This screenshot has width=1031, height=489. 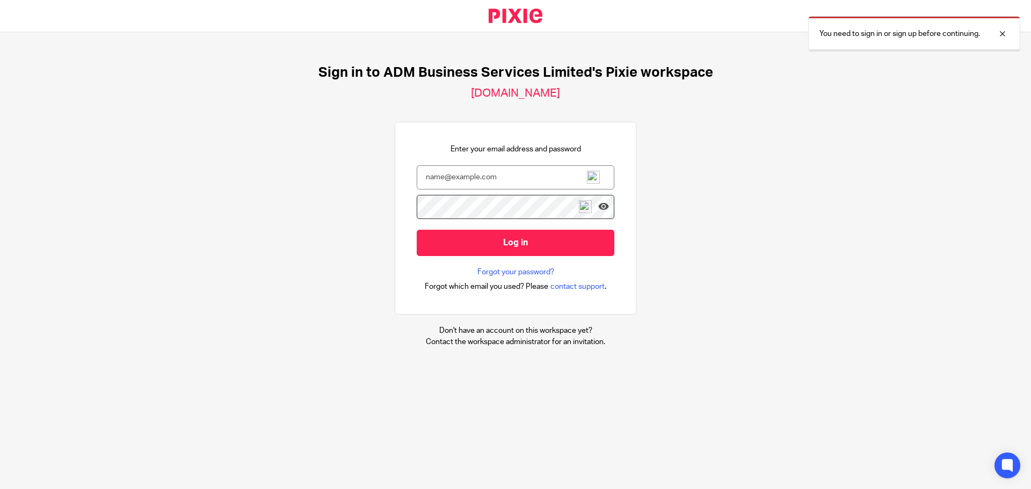 I want to click on h1: Sign in to ADM Business Services Limited's Pixie workspace, so click(x=515, y=72).